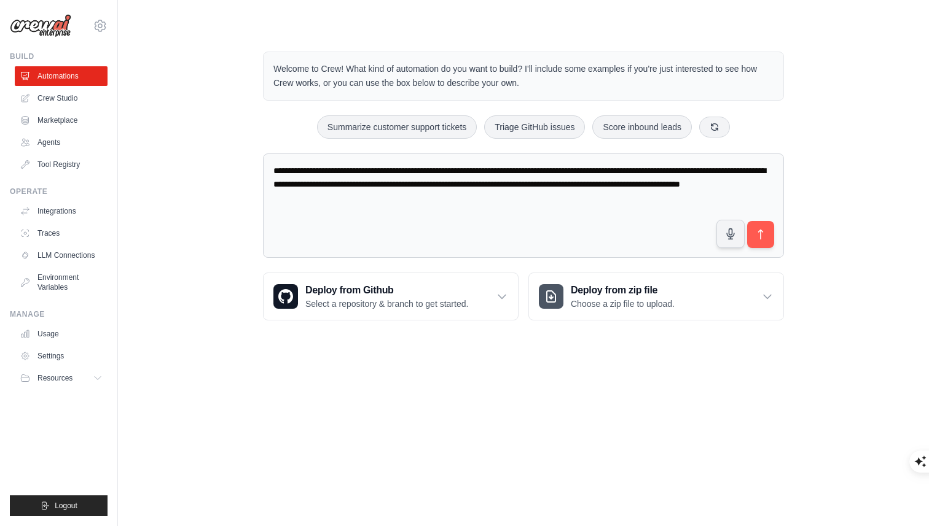 The image size is (929, 526). What do you see at coordinates (58, 192) in the screenshot?
I see `div: Operate` at bounding box center [58, 192].